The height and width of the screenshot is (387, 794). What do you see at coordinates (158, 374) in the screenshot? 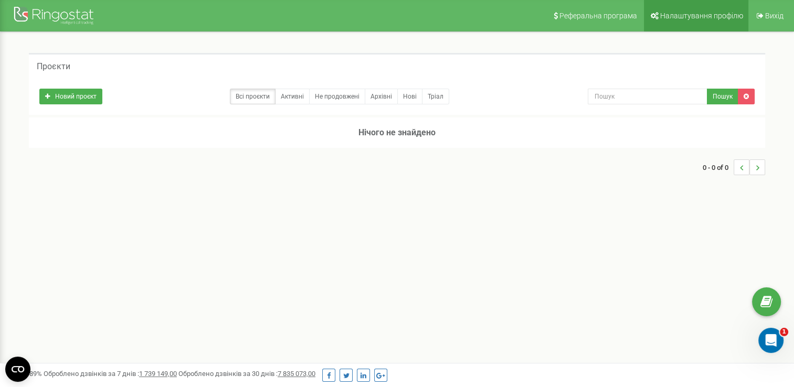
I see `u: 1 739 149,00` at bounding box center [158, 374].